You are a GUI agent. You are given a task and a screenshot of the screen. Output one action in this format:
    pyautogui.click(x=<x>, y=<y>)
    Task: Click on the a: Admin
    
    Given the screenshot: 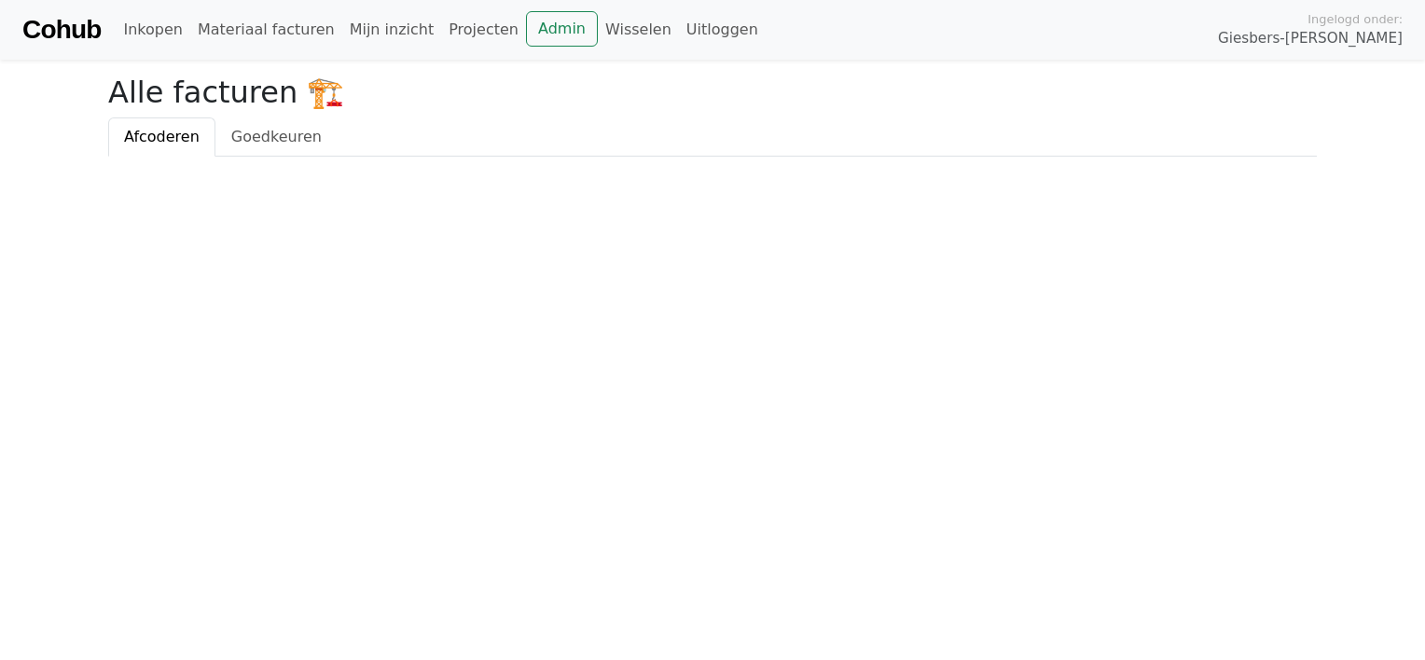 What is the action you would take?
    pyautogui.click(x=562, y=29)
    